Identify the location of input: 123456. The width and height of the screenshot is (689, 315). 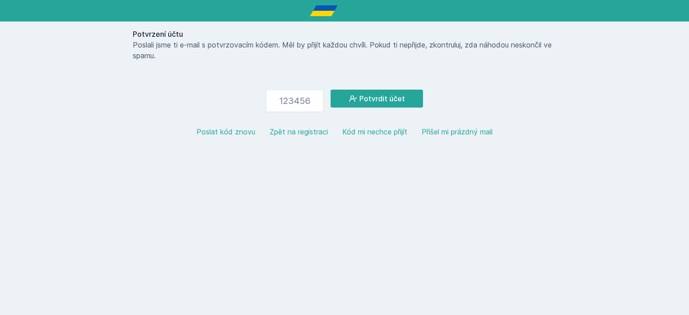
(295, 101).